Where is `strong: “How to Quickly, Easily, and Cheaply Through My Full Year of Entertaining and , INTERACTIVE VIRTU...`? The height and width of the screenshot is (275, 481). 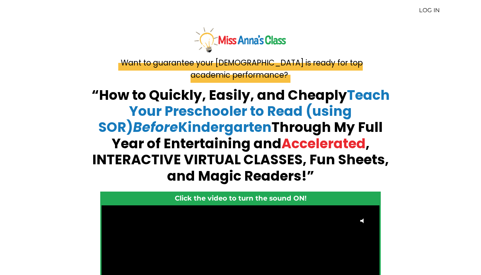 strong: “How to Quickly, Easily, and Cheaply Through My Full Year of Entertaining and , INTERACTIVE VIRTU... is located at coordinates (241, 136).